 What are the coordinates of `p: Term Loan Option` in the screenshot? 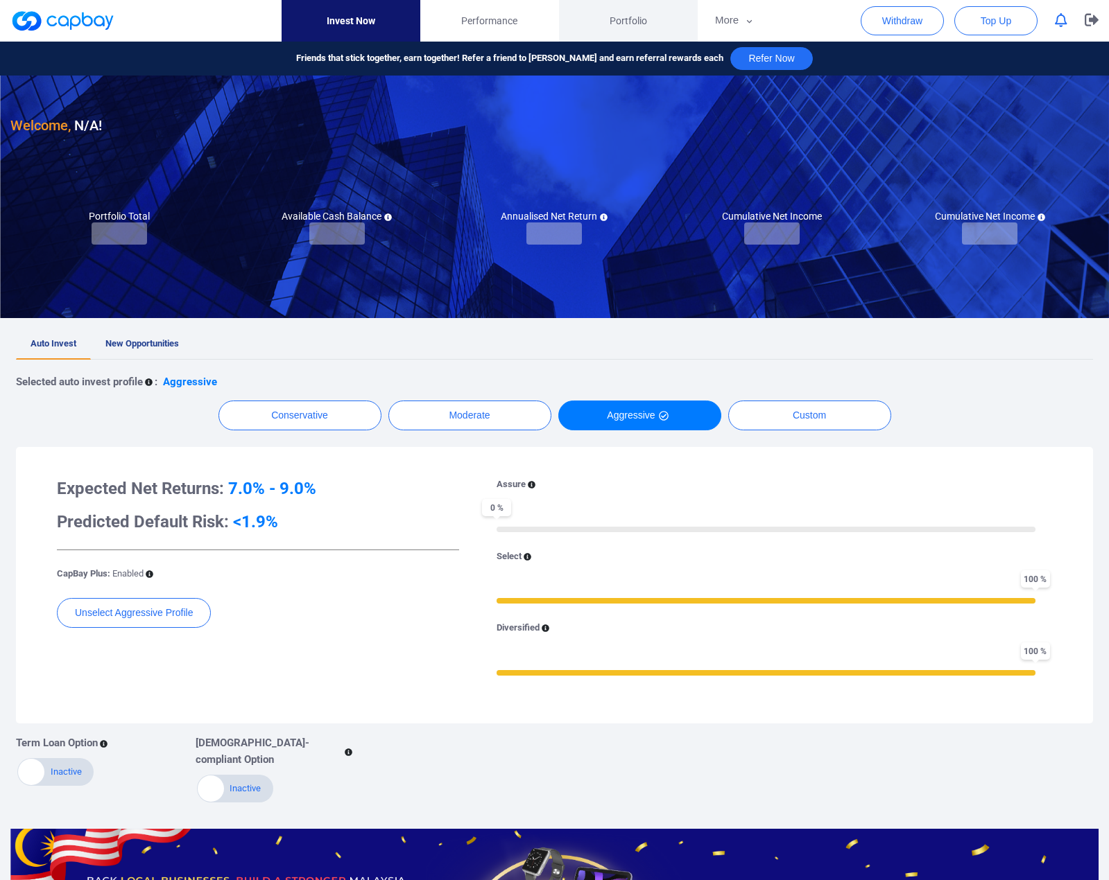 It's located at (57, 743).